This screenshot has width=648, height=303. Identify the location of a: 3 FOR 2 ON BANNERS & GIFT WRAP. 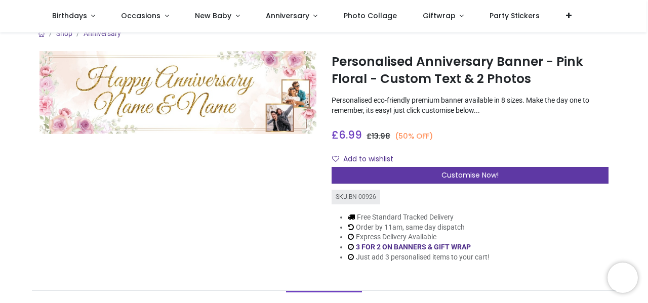
(413, 247).